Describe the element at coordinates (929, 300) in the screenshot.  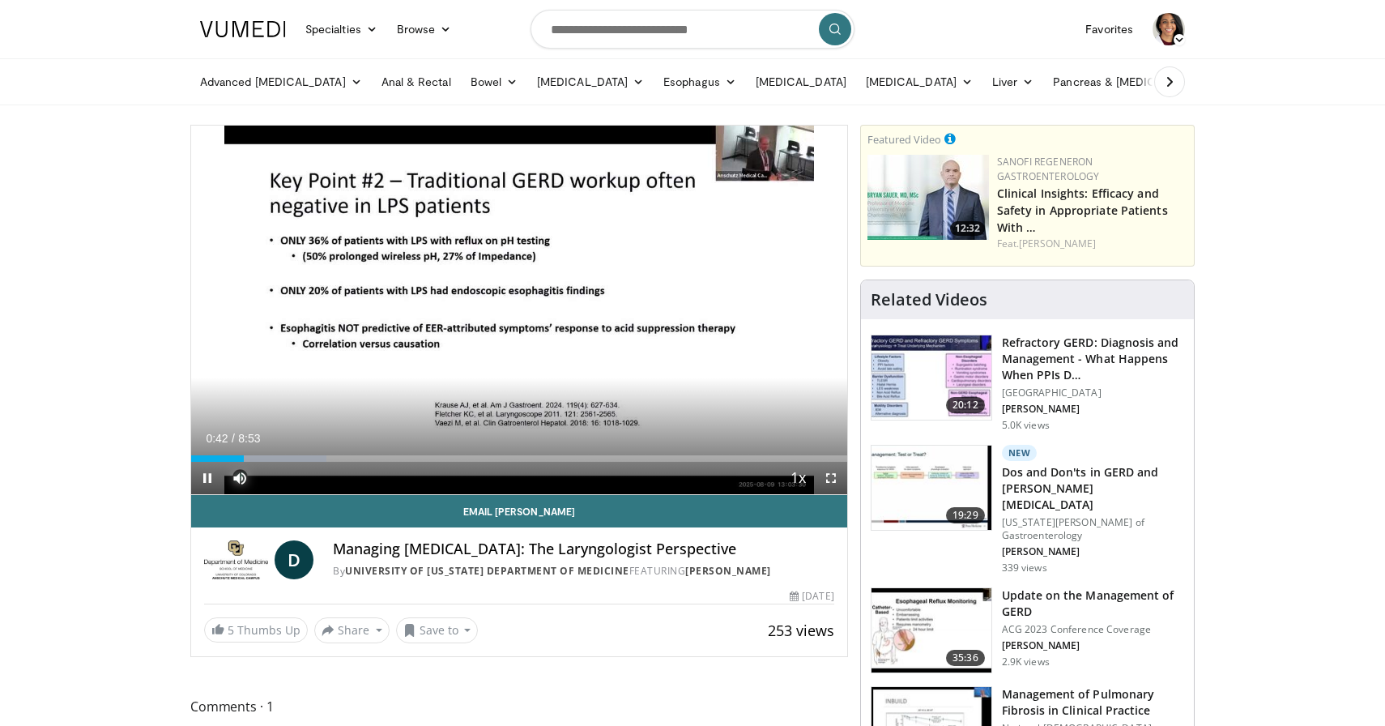
I see `h4: Related Videos` at that location.